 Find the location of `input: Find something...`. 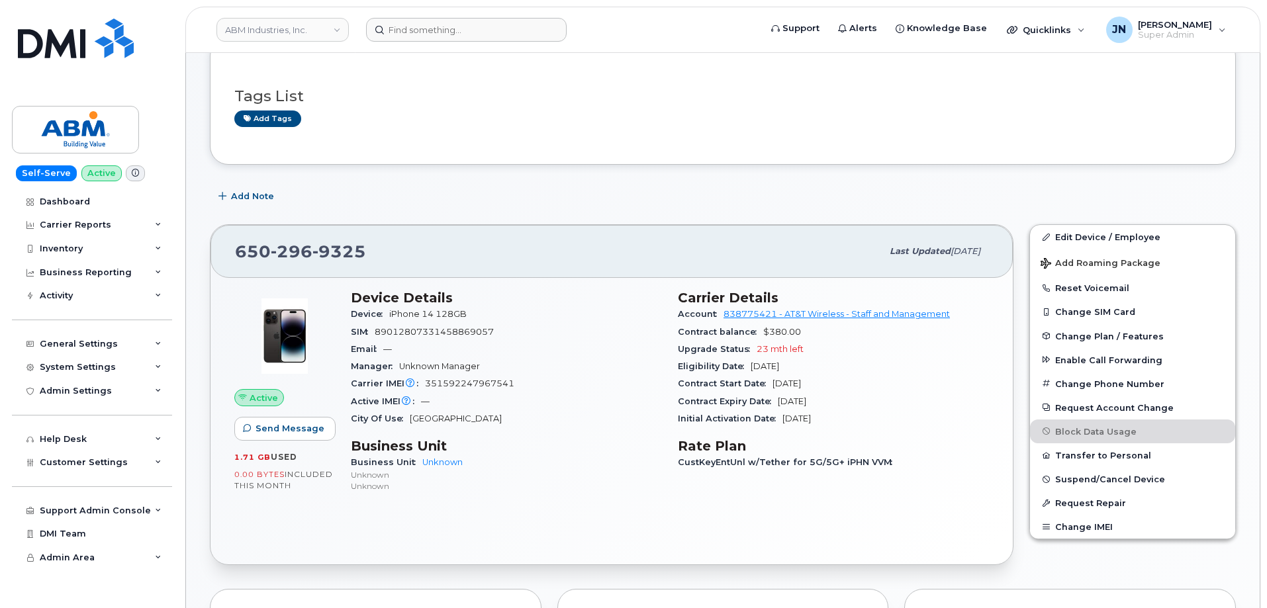

input: Find something... is located at coordinates (466, 30).